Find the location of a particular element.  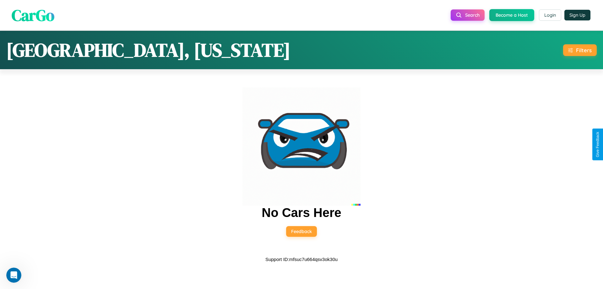

div: Give Feedback is located at coordinates (598, 144).